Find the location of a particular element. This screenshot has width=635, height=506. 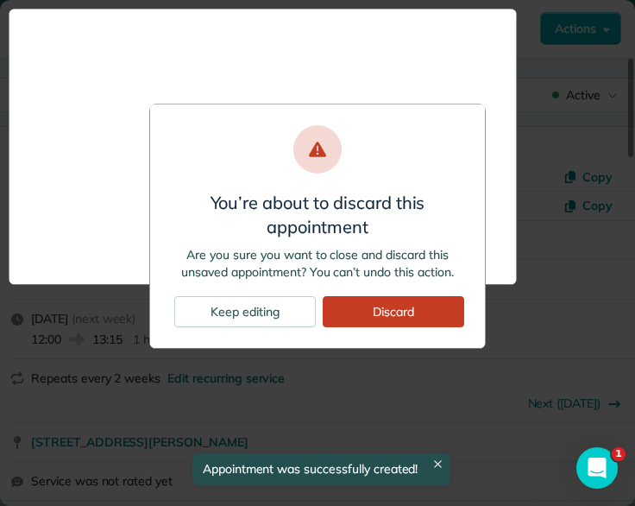

p: Are you sure you want to close and discard this unsaved appointment? You can’t undo this action. is located at coordinates (318, 263).